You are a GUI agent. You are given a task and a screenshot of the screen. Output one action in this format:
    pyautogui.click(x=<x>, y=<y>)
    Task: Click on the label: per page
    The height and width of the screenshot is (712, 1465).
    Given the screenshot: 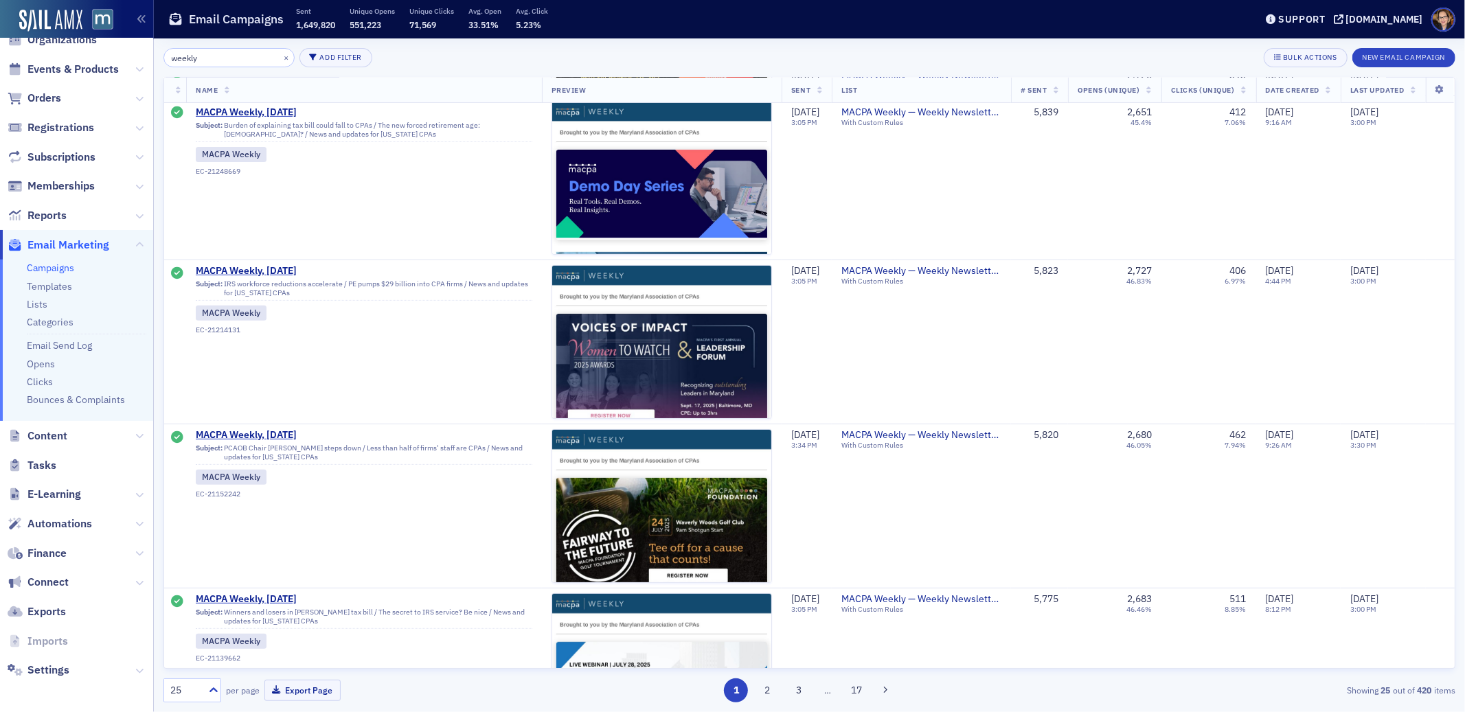 What is the action you would take?
    pyautogui.click(x=243, y=690)
    